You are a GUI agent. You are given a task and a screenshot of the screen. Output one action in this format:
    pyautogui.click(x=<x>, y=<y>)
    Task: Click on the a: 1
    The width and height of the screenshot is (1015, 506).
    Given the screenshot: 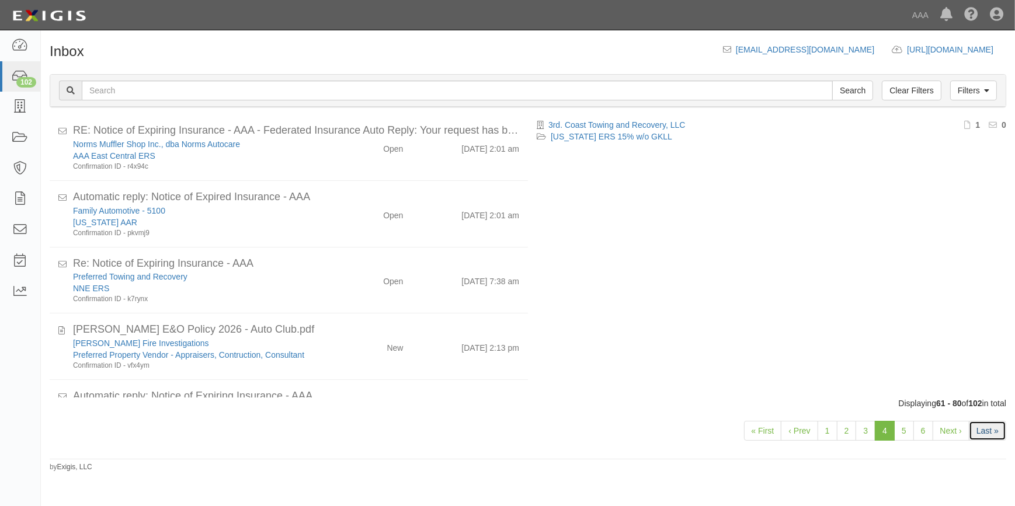 What is the action you would take?
    pyautogui.click(x=828, y=431)
    